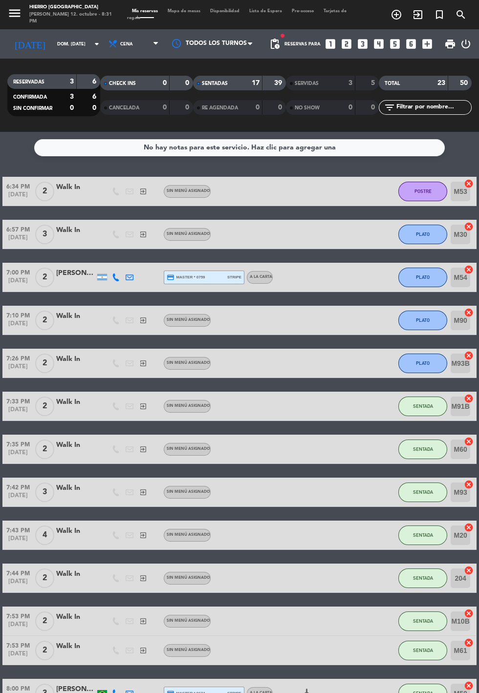  Describe the element at coordinates (127, 44) in the screenshot. I see `span: Cena` at that location.